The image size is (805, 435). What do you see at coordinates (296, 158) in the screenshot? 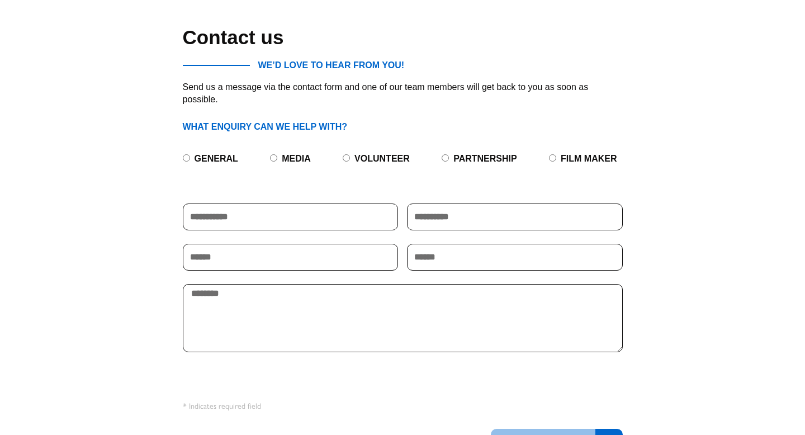
I see `label: Media` at bounding box center [296, 158].